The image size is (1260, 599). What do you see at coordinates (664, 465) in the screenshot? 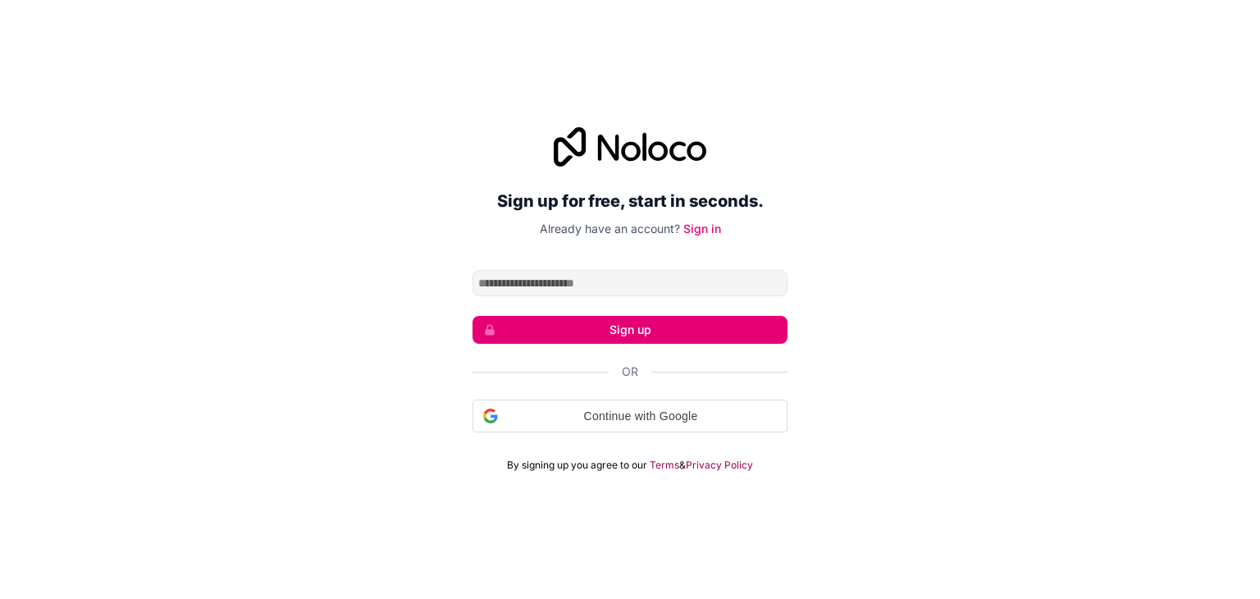
I see `a: Terms` at bounding box center [664, 465].